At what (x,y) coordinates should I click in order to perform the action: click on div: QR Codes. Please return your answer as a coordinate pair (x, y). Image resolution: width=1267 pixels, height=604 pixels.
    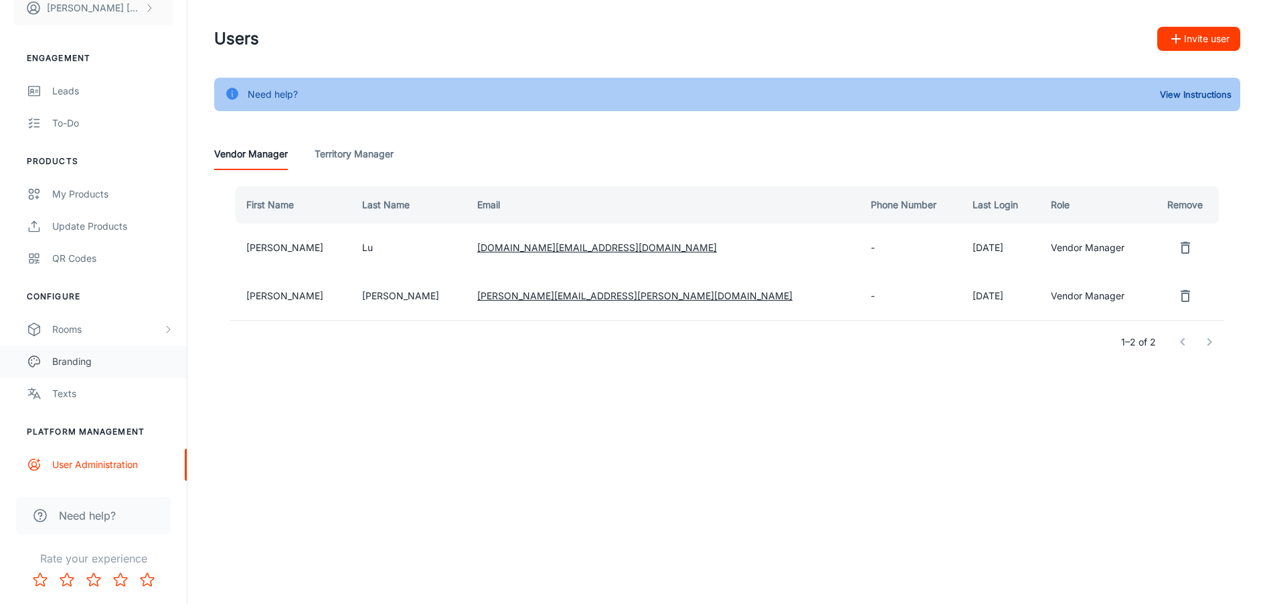
    Looking at the image, I should click on (112, 258).